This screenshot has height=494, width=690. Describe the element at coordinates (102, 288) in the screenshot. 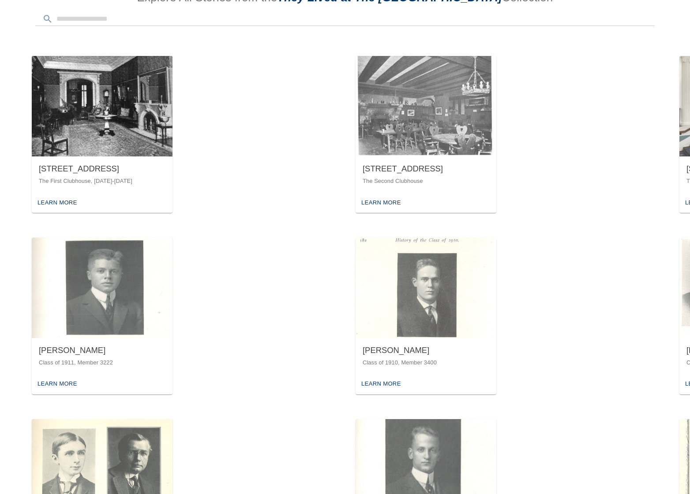

I see `img: Arthur Amory Gammell` at that location.